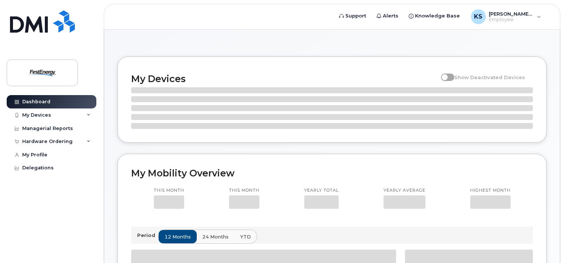 The height and width of the screenshot is (263, 564). What do you see at coordinates (215, 236) in the screenshot?
I see `span: 24 months` at bounding box center [215, 236].